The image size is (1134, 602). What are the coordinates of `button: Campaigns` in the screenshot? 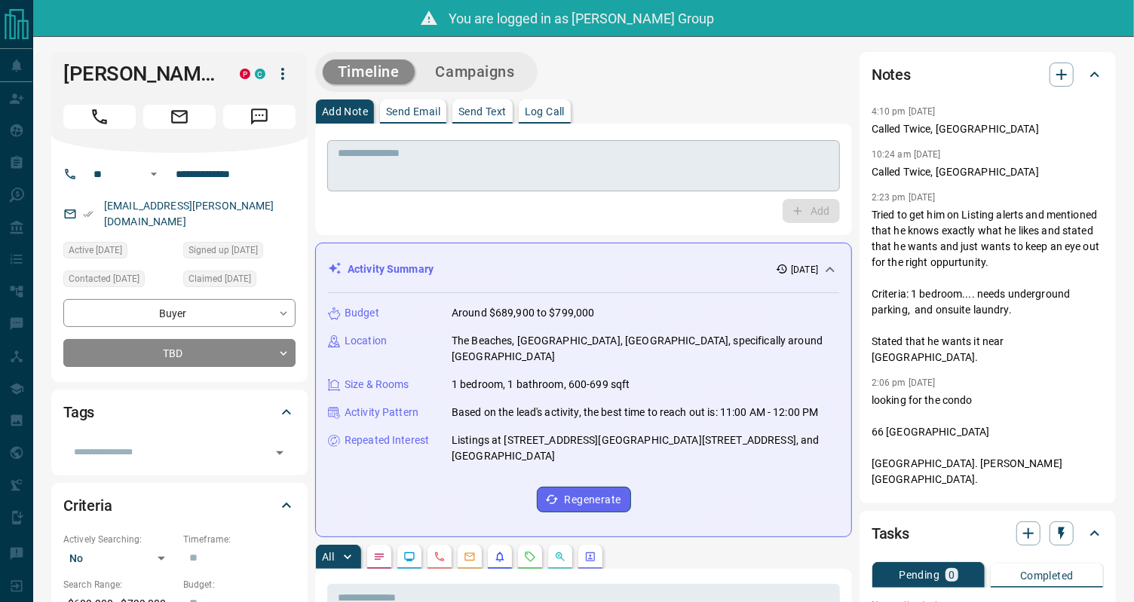 It's located at (475, 72).